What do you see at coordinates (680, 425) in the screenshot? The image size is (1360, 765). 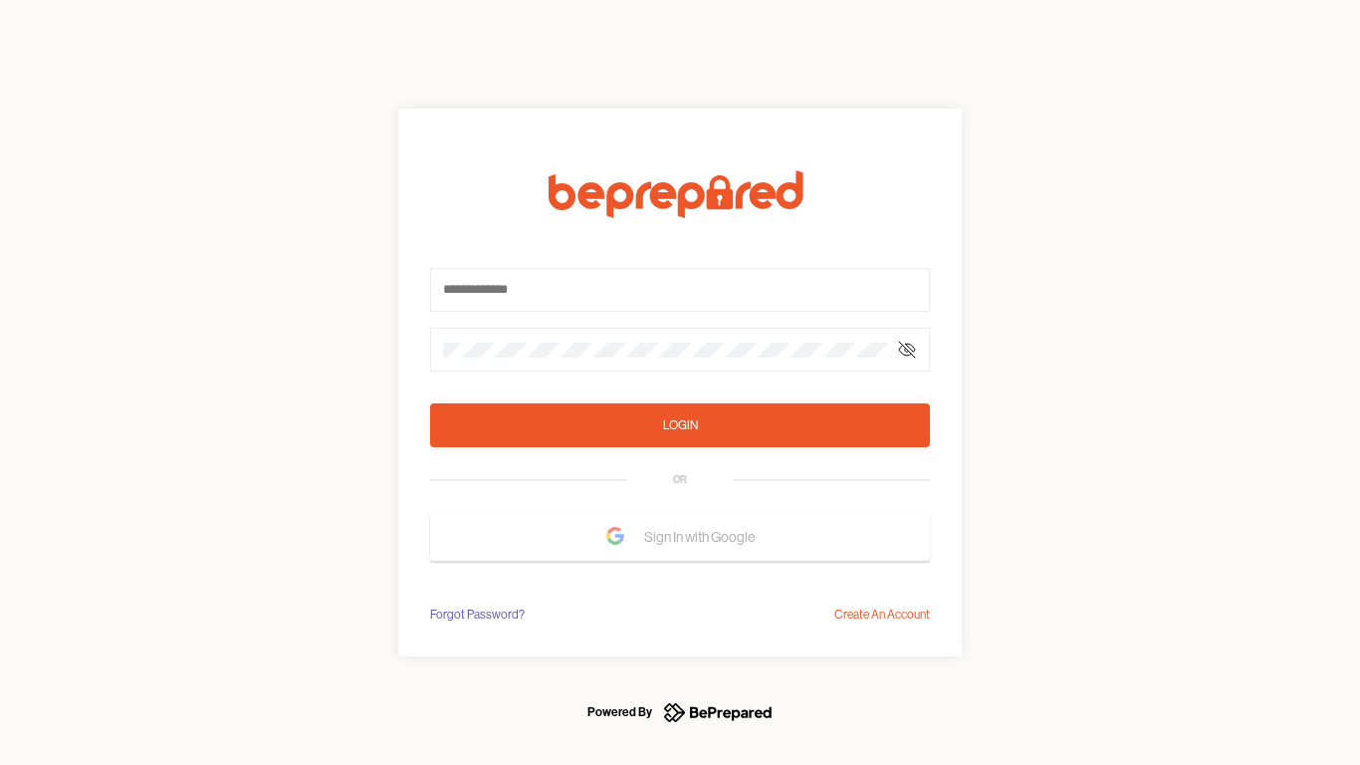 I see `button: Login` at bounding box center [680, 425].